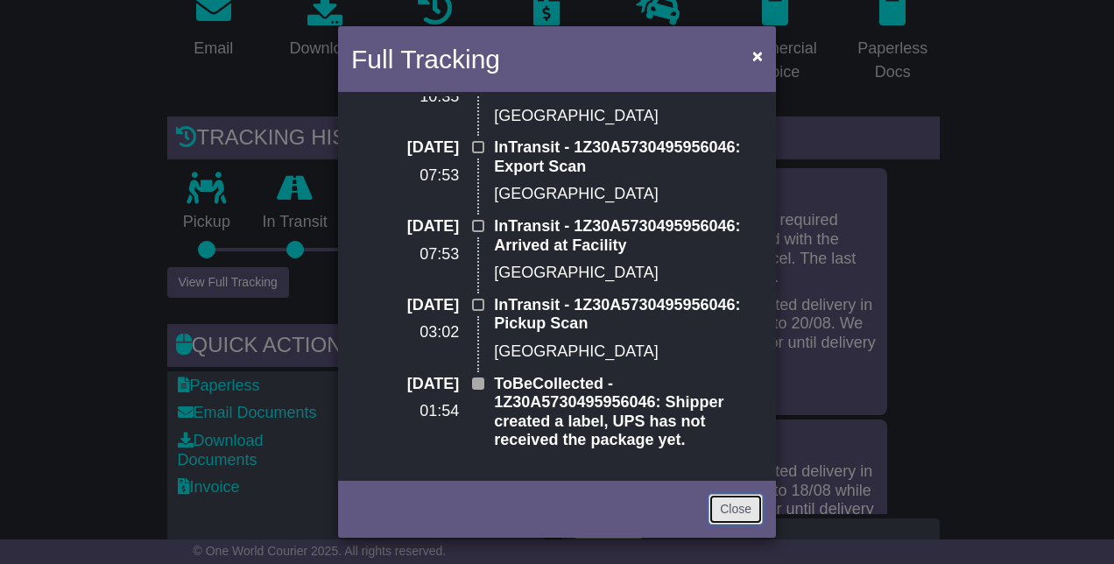 The width and height of the screenshot is (1114, 564). Describe the element at coordinates (628, 236) in the screenshot. I see `p: InTransit - 1Z30A5730495956046: Arrived at Facility` at that location.